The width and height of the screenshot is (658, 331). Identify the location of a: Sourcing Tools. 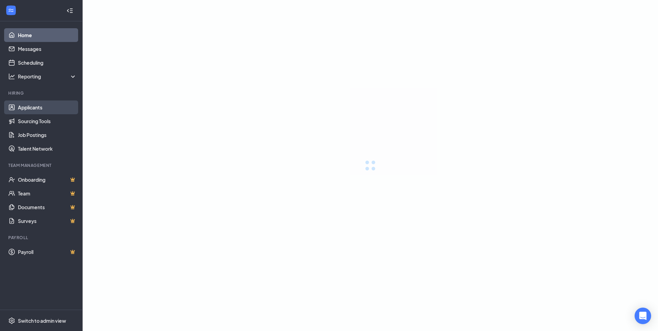
(47, 121).